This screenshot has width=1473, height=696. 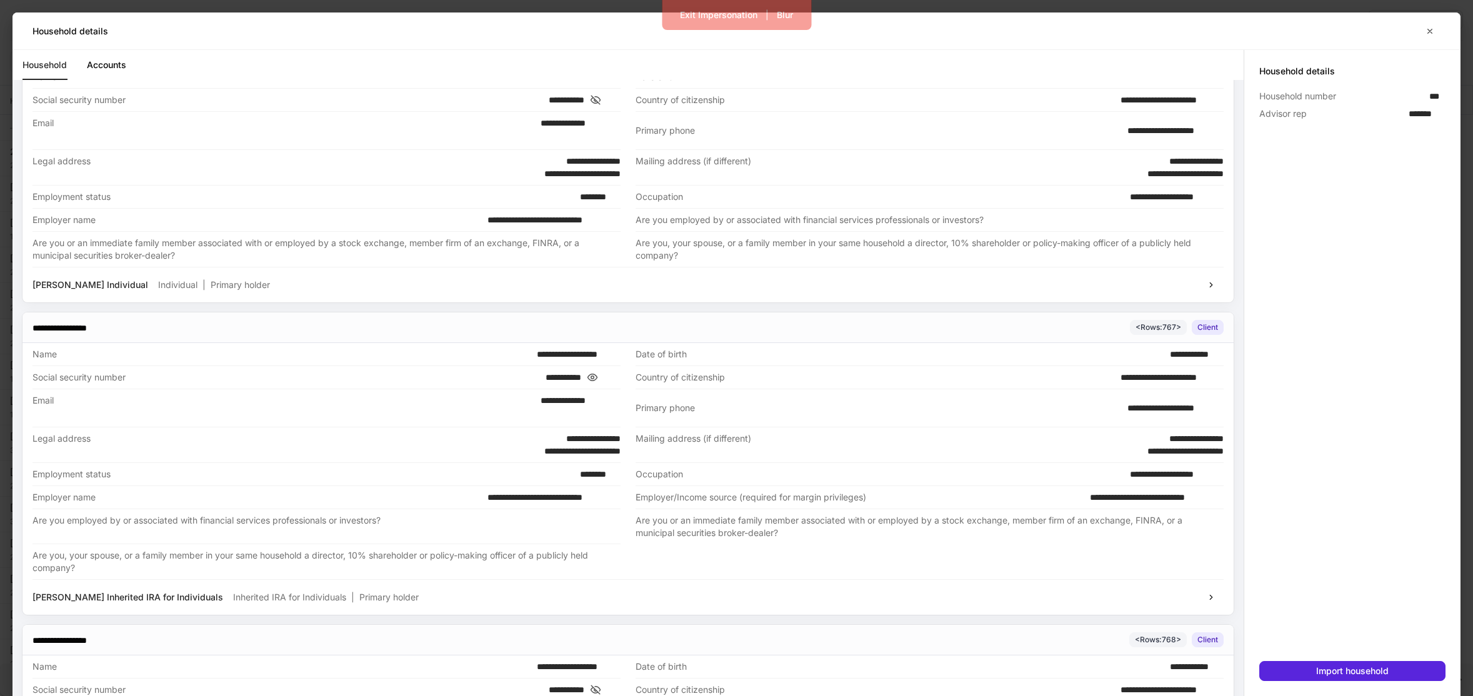 What do you see at coordinates (326, 598) in the screenshot?
I see `p: Inherited IRA for Individuals Primary holder` at bounding box center [326, 598].